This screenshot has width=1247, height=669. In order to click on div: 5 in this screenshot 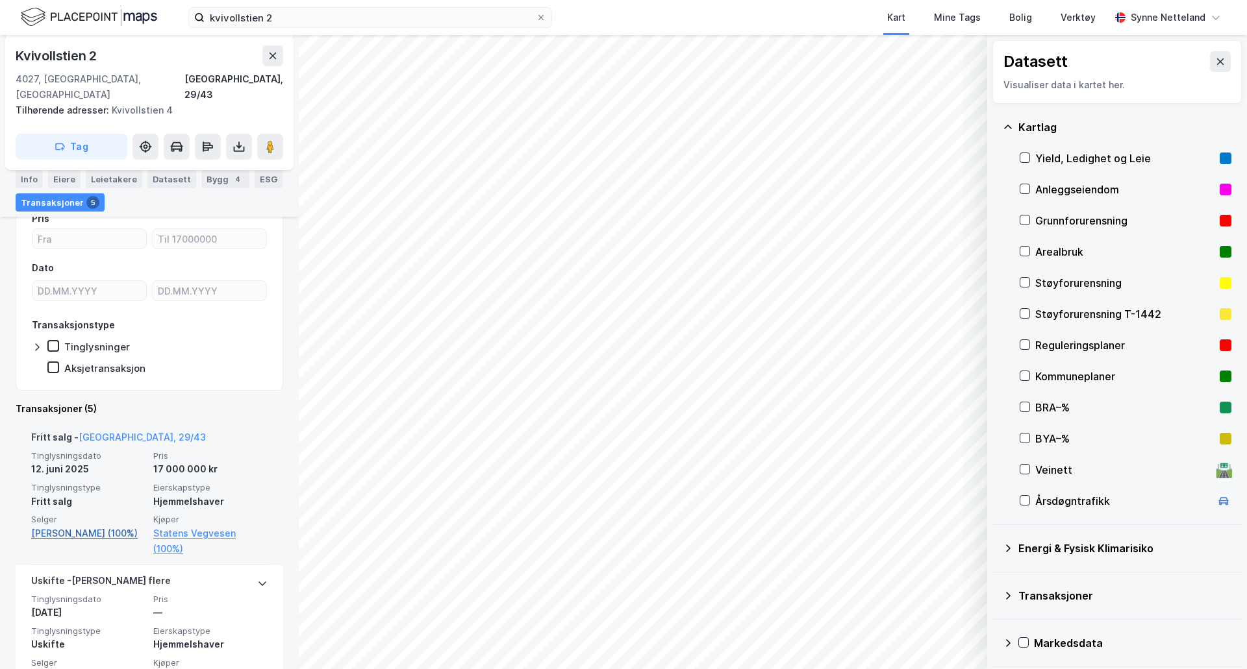, I will do `click(93, 203)`.